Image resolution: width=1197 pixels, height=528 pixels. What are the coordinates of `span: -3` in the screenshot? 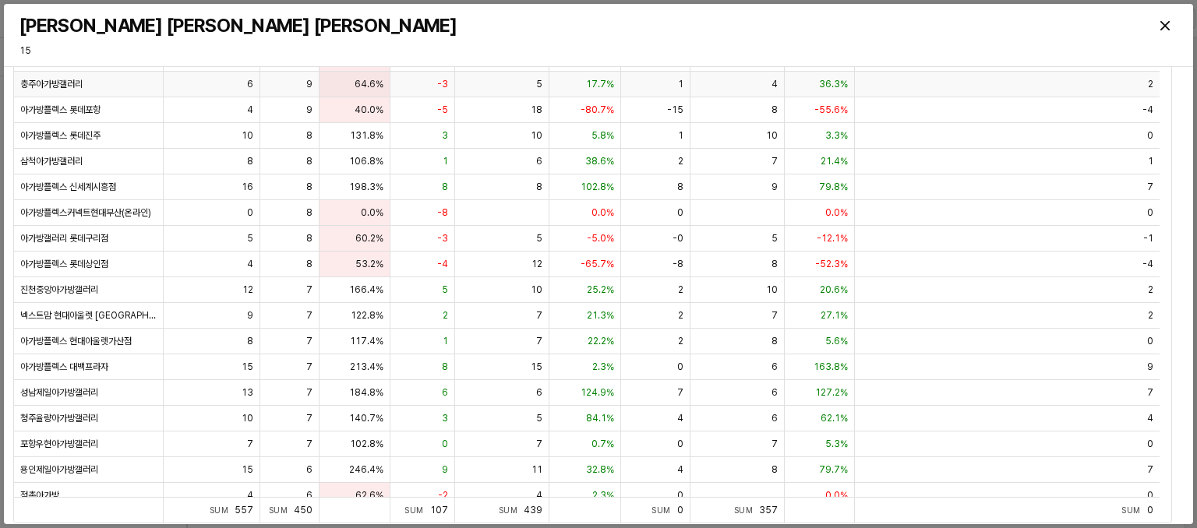 It's located at (442, 84).